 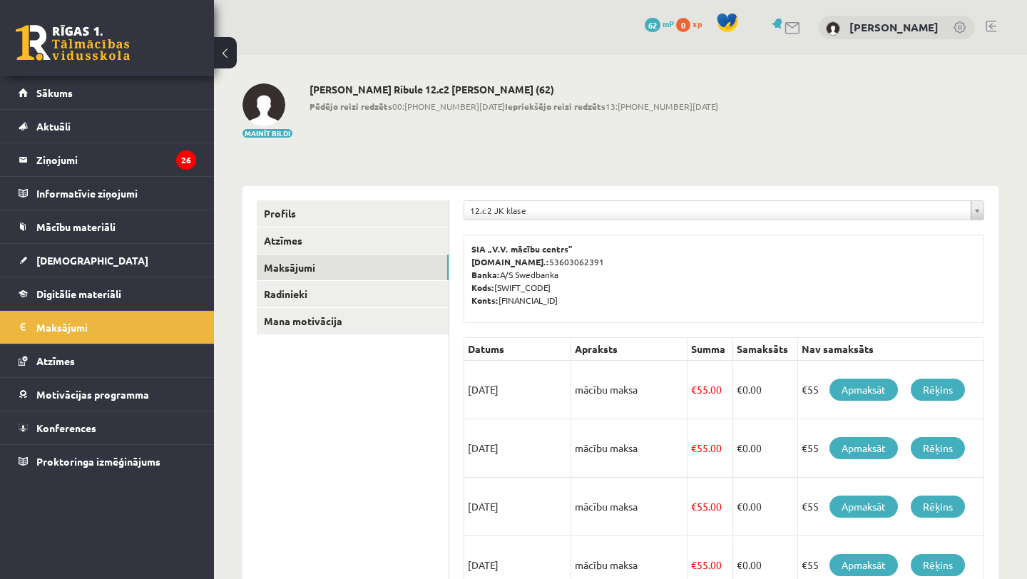 What do you see at coordinates (351, 106) in the screenshot?
I see `b: Pēdējo reizi redzēts` at bounding box center [351, 106].